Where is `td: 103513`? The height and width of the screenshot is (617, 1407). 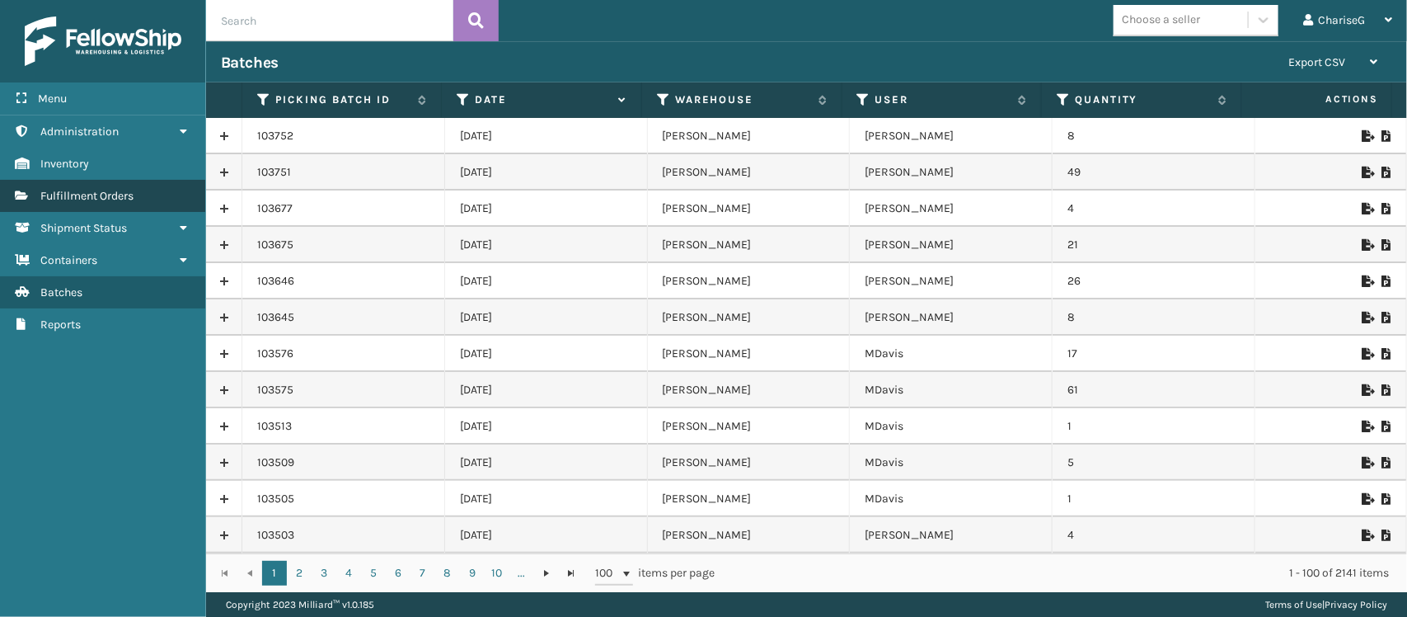 td: 103513 is located at coordinates (344, 426).